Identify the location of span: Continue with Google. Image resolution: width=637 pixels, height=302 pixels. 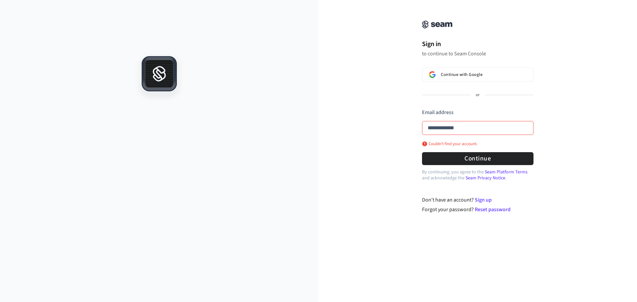
(462, 75).